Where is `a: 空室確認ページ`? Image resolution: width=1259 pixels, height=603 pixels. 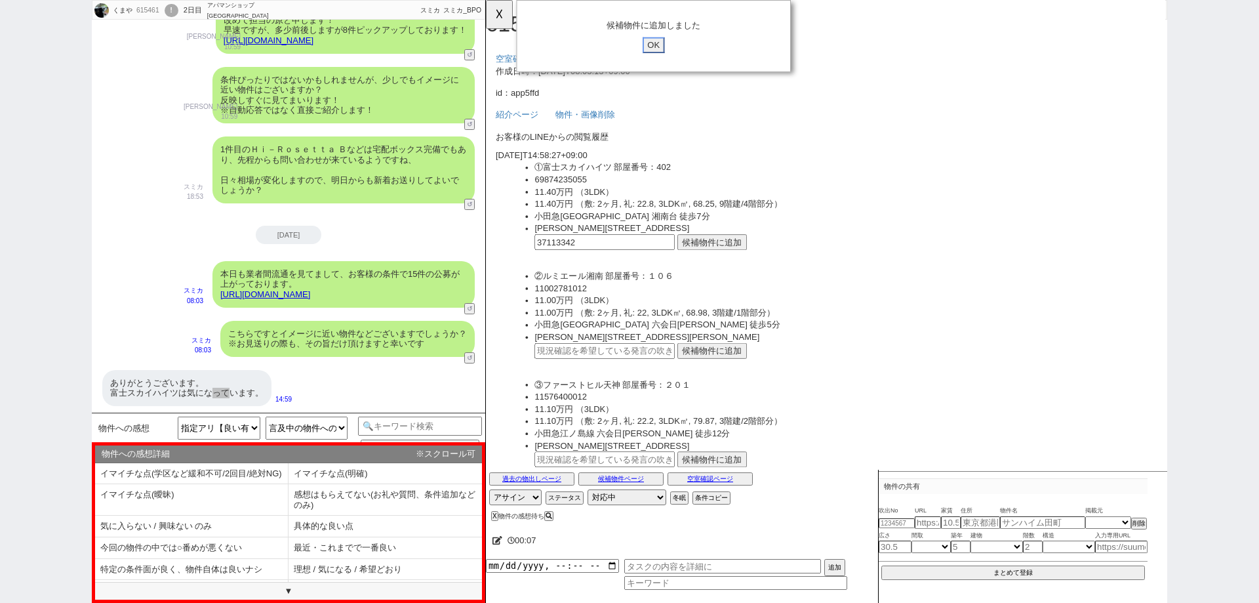
a: 空室確認ページ is located at coordinates (43, 63).